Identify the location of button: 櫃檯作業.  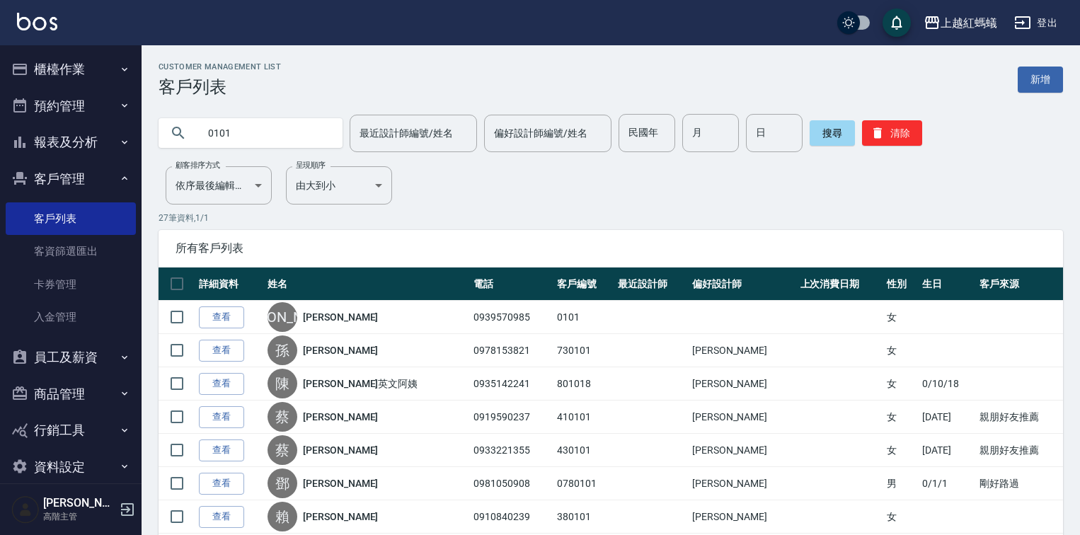
(71, 69).